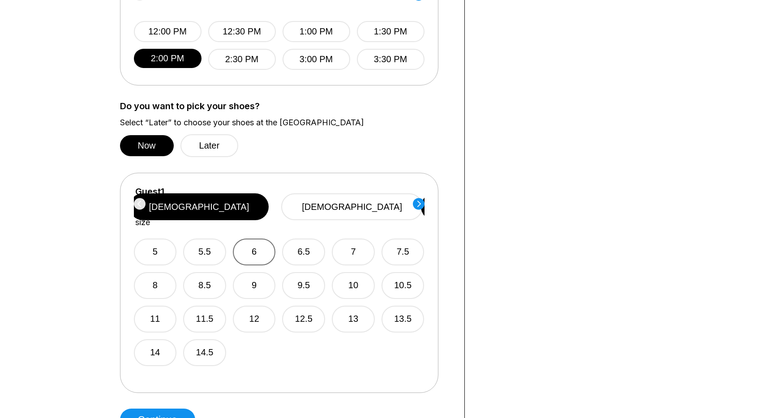  What do you see at coordinates (155, 286) in the screenshot?
I see `button: 8` at bounding box center [155, 286].